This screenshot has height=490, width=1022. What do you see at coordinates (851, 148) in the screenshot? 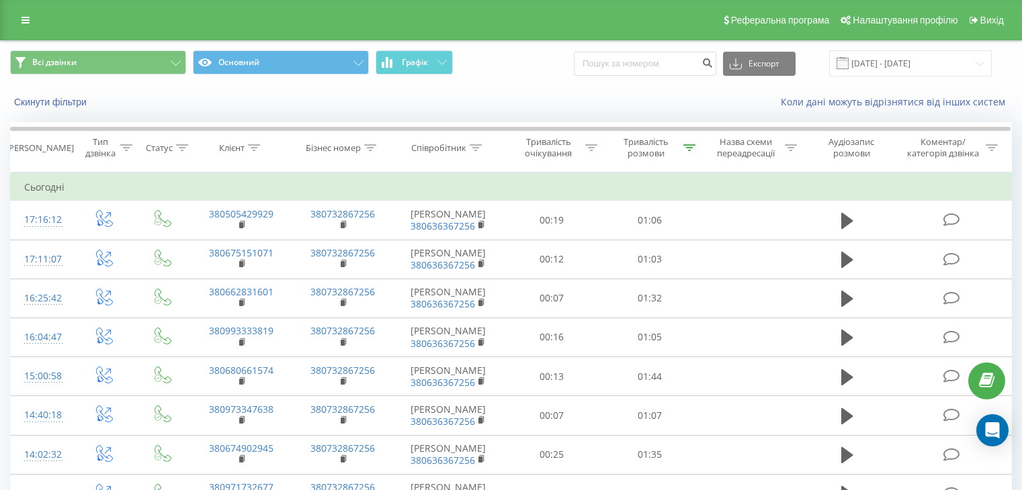
I see `div: Аудіозапис розмови` at bounding box center [851, 148].